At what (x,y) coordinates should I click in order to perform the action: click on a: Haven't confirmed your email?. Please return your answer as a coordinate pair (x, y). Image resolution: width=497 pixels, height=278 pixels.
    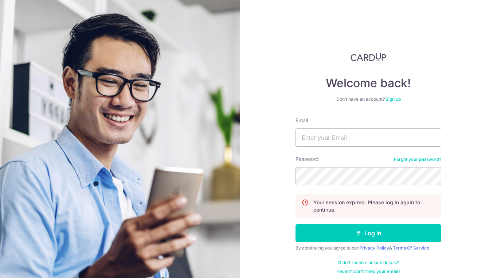
    Looking at the image, I should click on (369, 271).